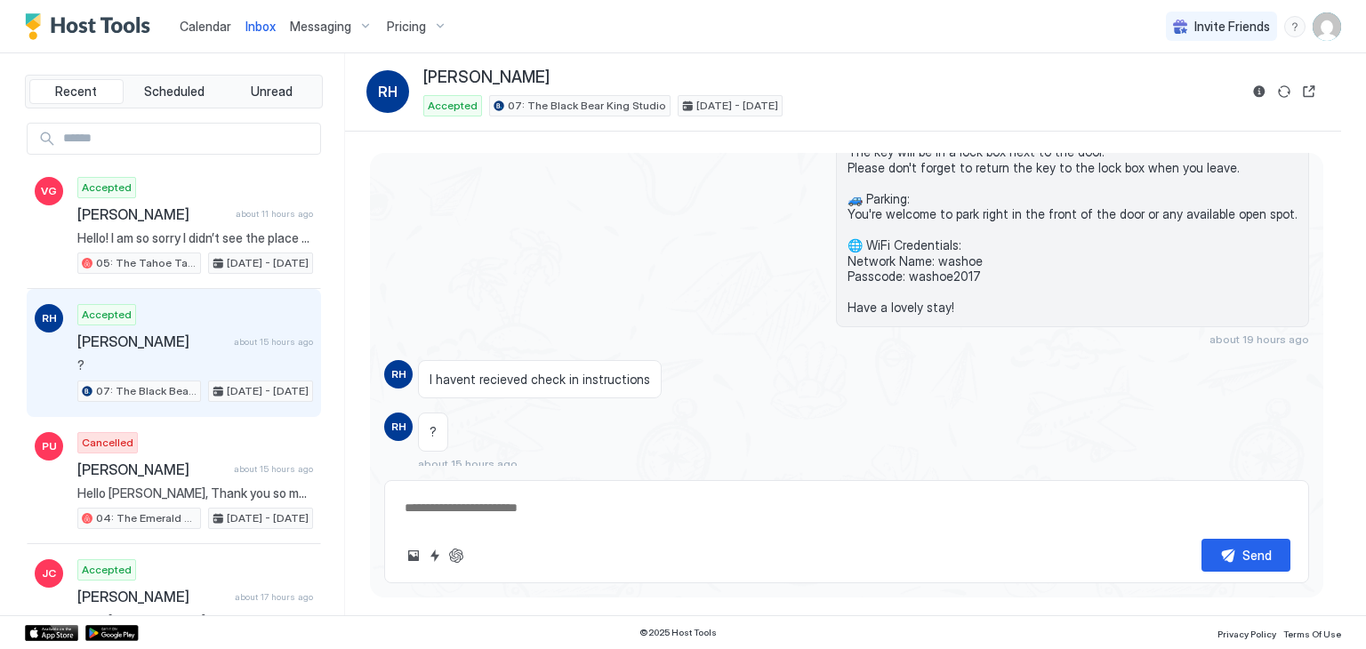 This screenshot has width=1366, height=649. I want to click on a: Inbox, so click(261, 26).